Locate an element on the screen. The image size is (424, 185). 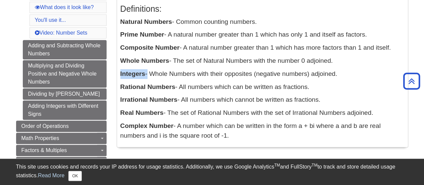
button: Close is located at coordinates (75, 176).